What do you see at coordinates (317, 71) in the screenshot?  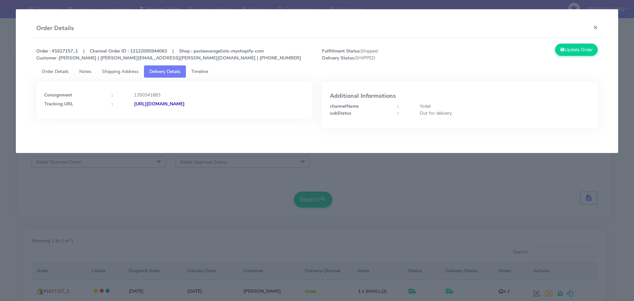 I see `ul: Tabs` at bounding box center [317, 71].